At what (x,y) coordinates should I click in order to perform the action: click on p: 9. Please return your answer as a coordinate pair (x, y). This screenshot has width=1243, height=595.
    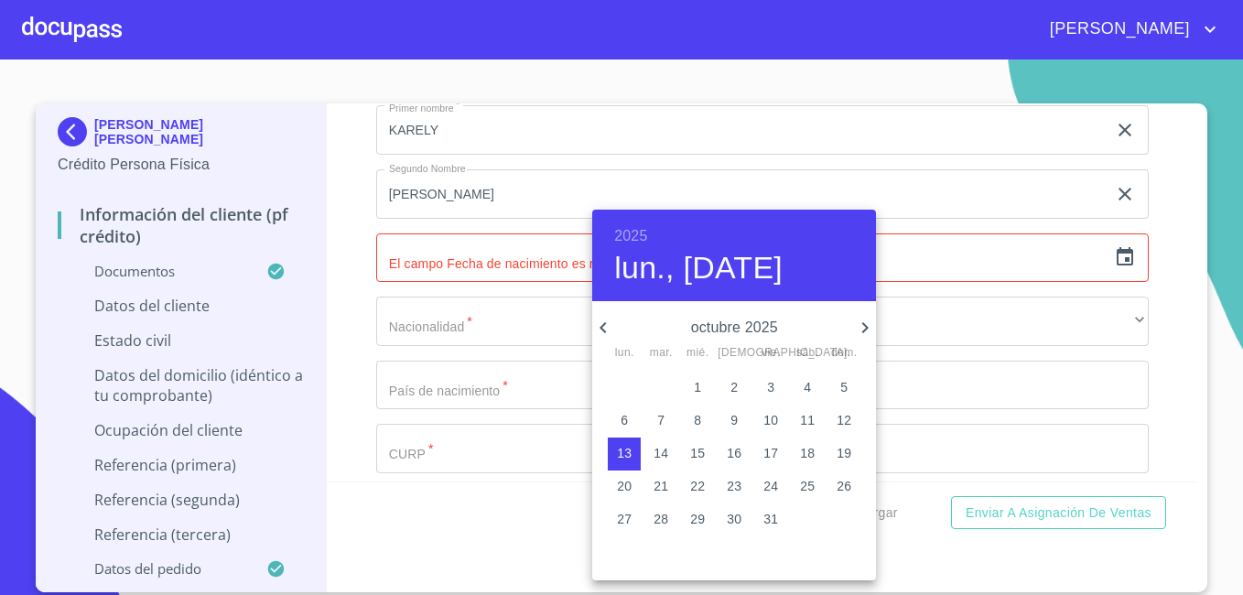
    Looking at the image, I should click on (734, 420).